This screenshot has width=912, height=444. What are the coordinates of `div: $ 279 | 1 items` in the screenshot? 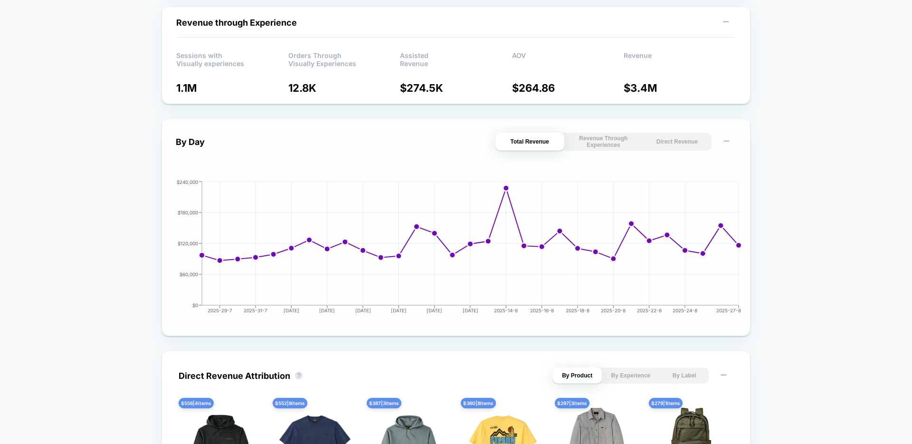 It's located at (666, 403).